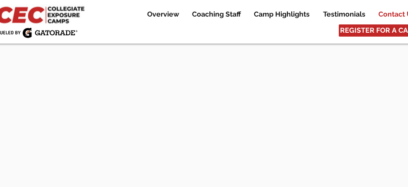 Image resolution: width=408 pixels, height=187 pixels. Describe the element at coordinates (163, 14) in the screenshot. I see `a: Overview` at that location.